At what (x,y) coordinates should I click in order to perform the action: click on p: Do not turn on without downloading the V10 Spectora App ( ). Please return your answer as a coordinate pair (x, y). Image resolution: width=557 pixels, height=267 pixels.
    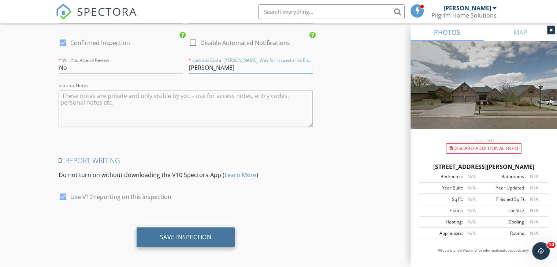
    Looking at the image, I should click on (186, 175).